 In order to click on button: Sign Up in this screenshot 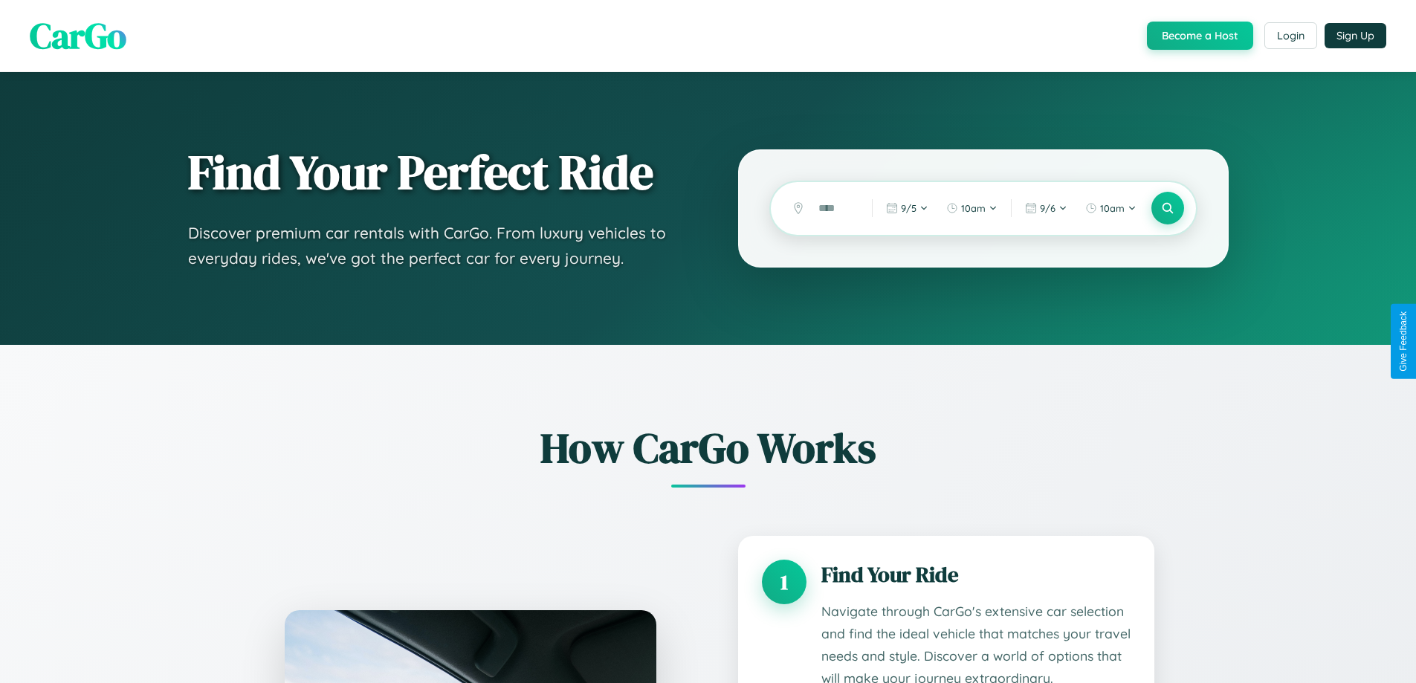, I will do `click(1355, 36)`.